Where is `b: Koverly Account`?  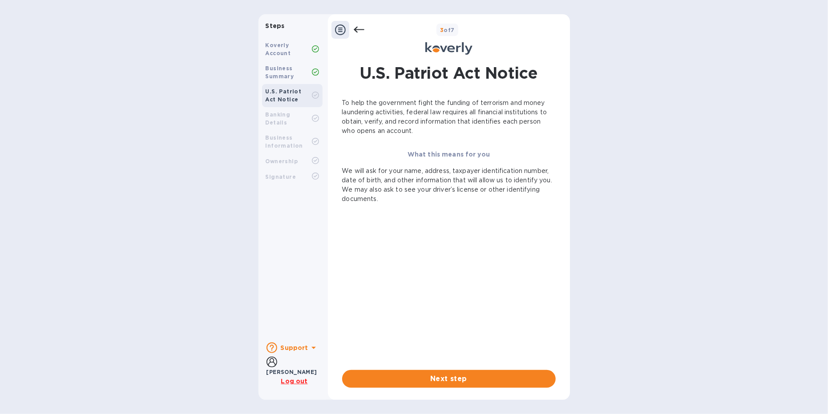
b: Koverly Account is located at coordinates (278, 49).